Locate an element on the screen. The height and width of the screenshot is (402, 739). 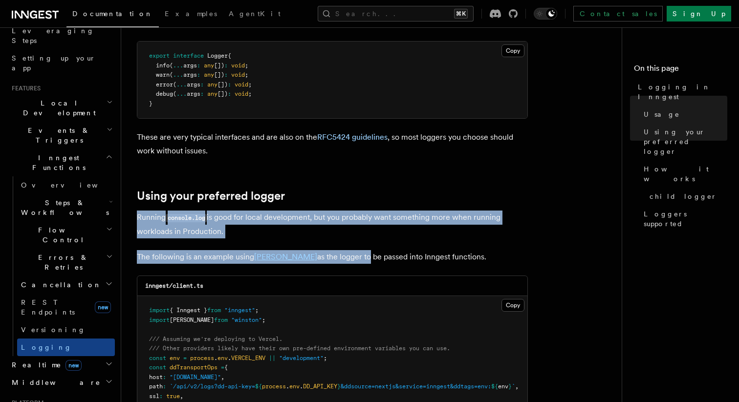
span: Logging is located at coordinates (46, 347).